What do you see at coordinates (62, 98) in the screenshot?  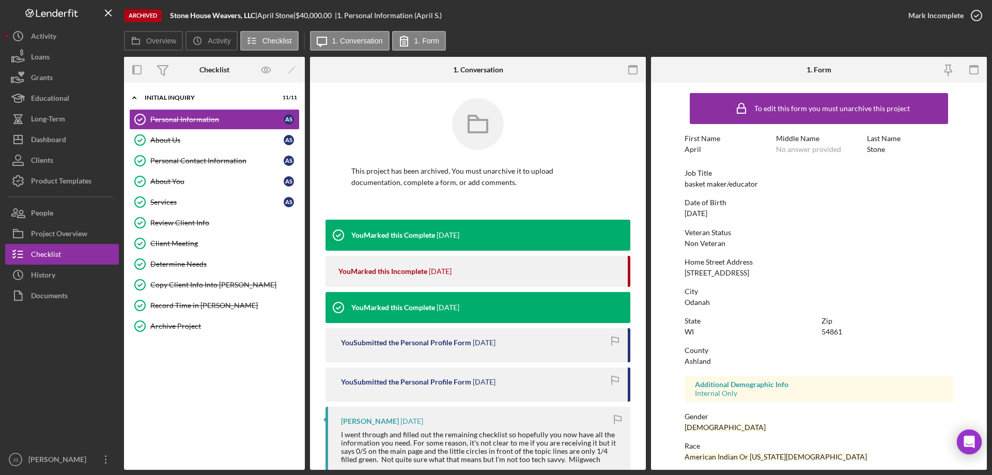 I see `button: Educational` at bounding box center [62, 98].